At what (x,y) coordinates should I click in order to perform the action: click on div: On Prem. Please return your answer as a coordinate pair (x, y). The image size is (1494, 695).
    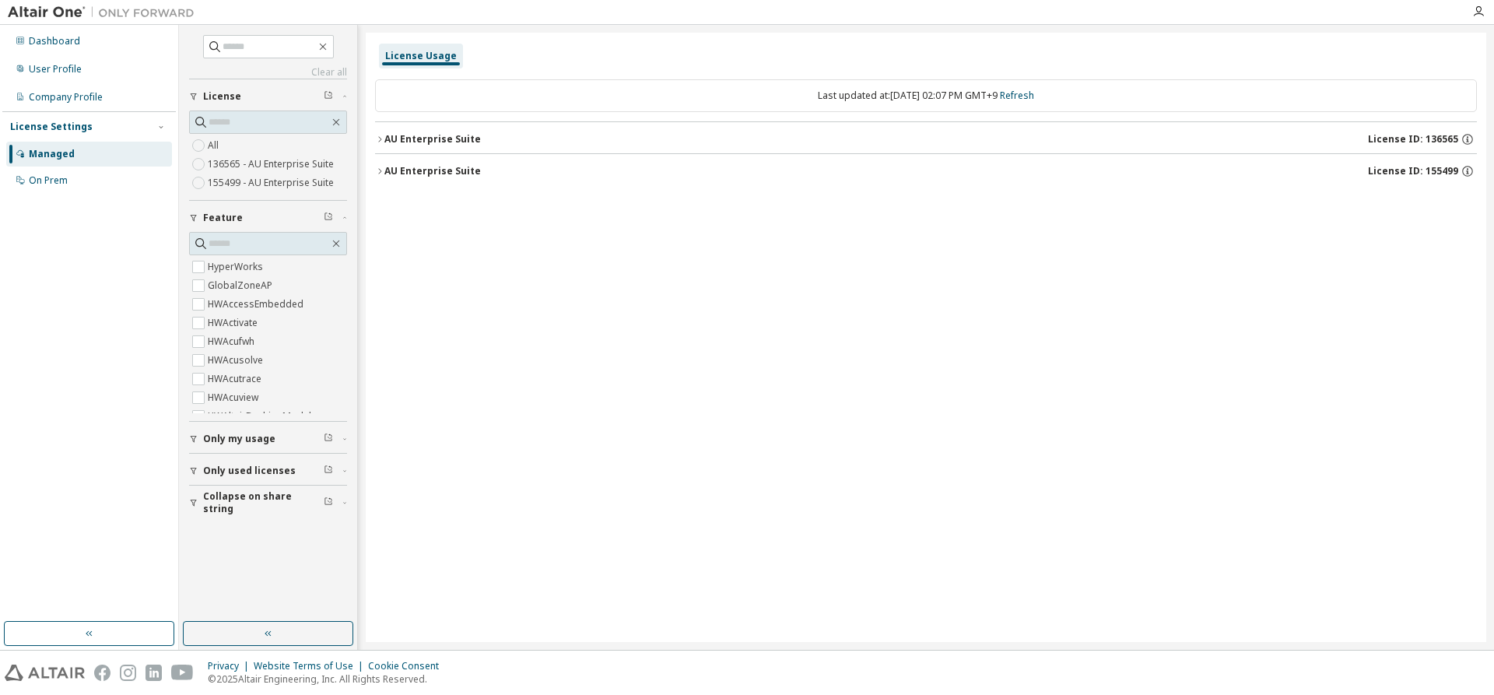
    Looking at the image, I should click on (48, 180).